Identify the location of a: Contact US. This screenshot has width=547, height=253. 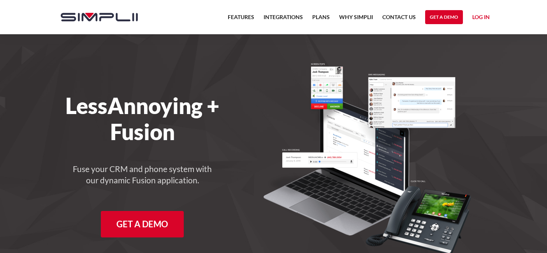
(399, 19).